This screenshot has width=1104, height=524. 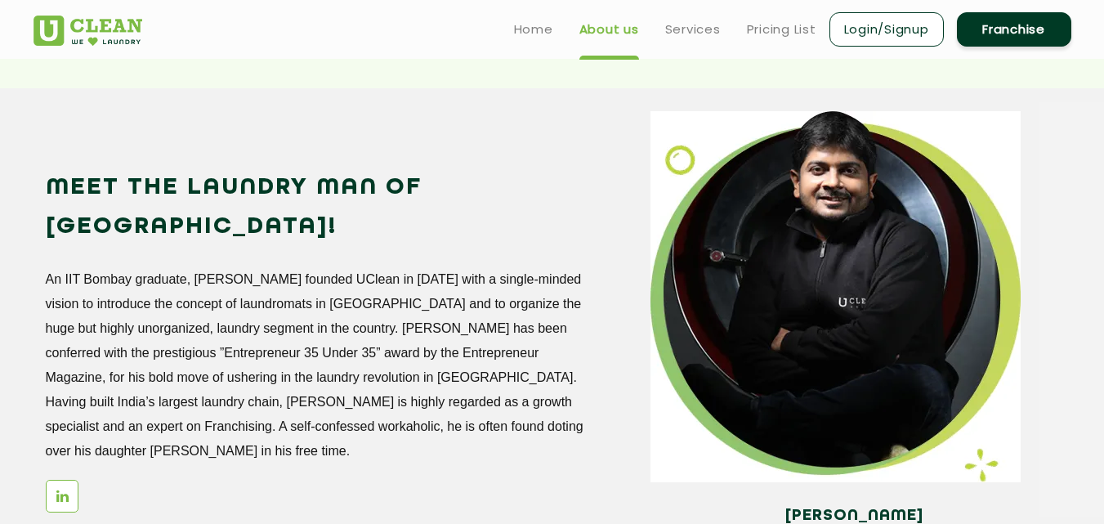 I want to click on img: UClean Laundry and Dry Cleaning, so click(x=87, y=30).